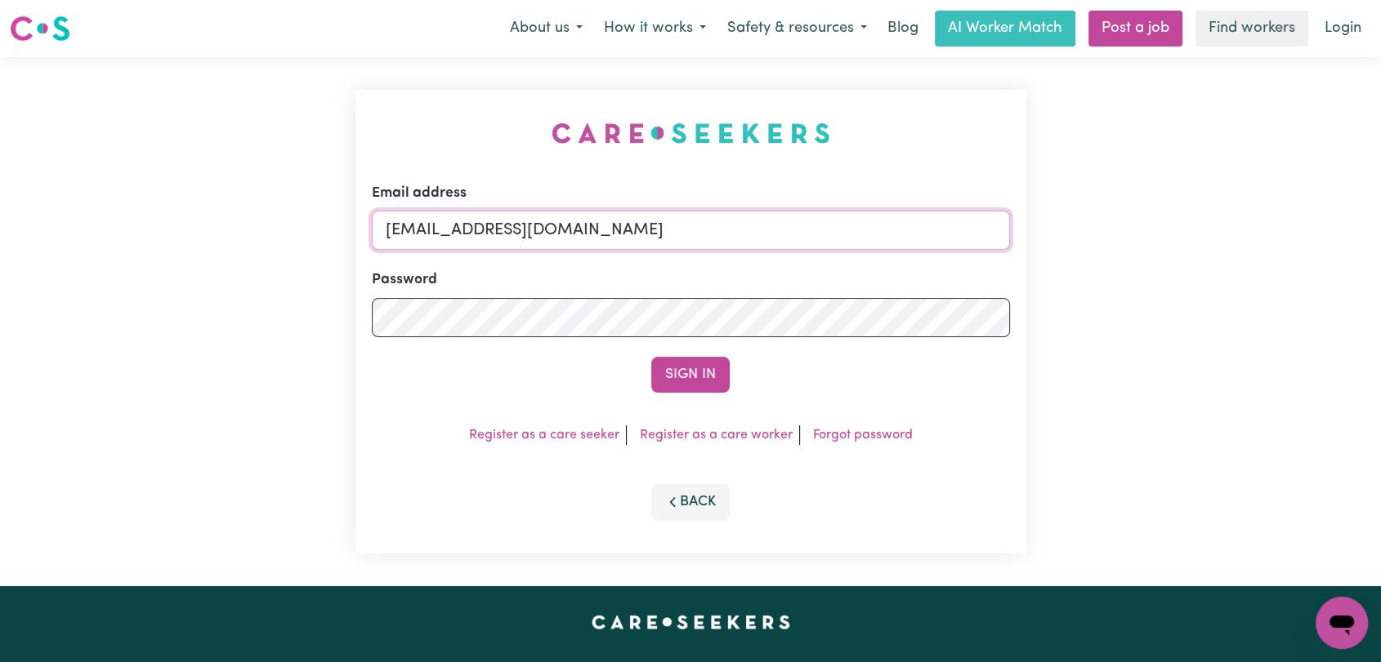 The image size is (1381, 662). I want to click on a: AI Worker Match, so click(1005, 29).